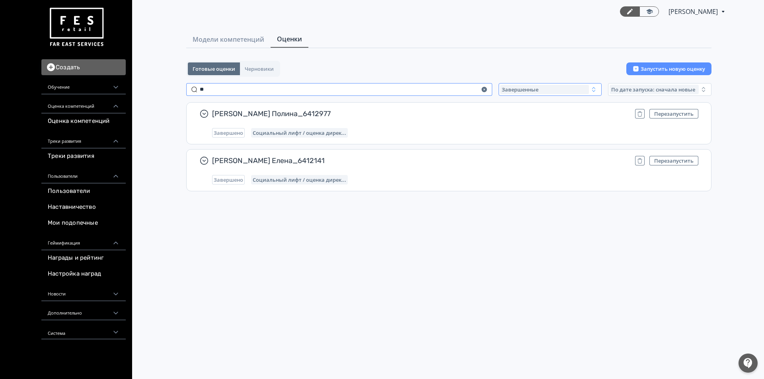 The height and width of the screenshot is (379, 764). Describe the element at coordinates (84, 311) in the screenshot. I see `div: Дополнительно` at that location.